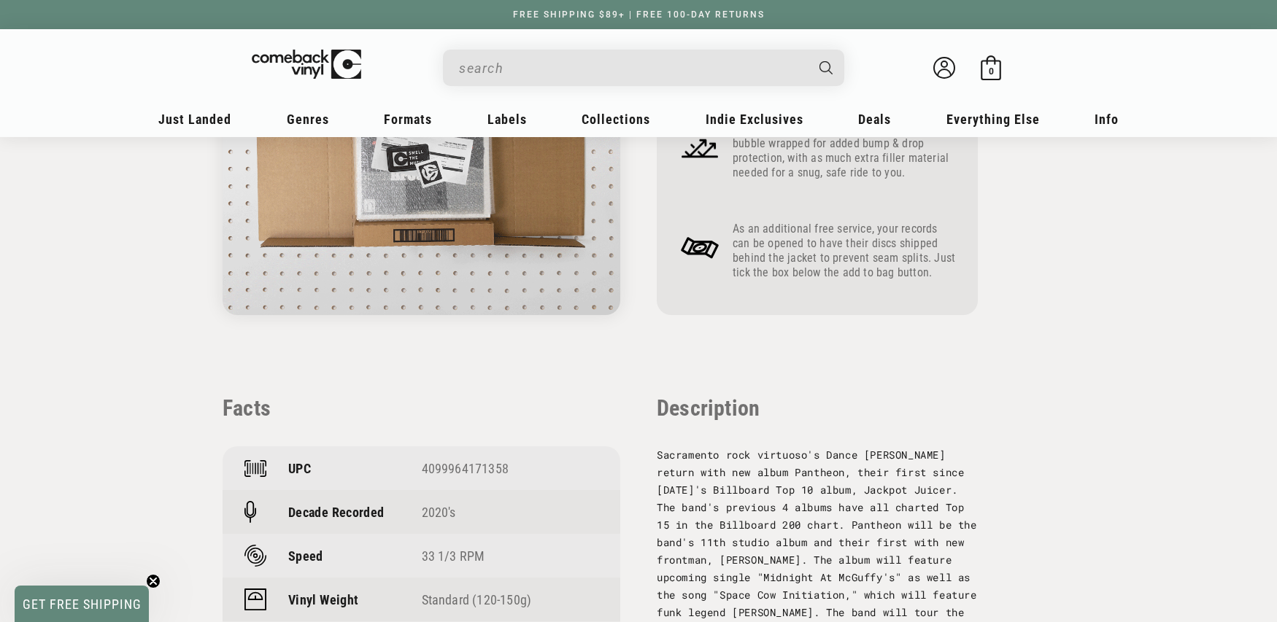 The image size is (1277, 622). I want to click on img: Frame_4_2.png, so click(700, 248).